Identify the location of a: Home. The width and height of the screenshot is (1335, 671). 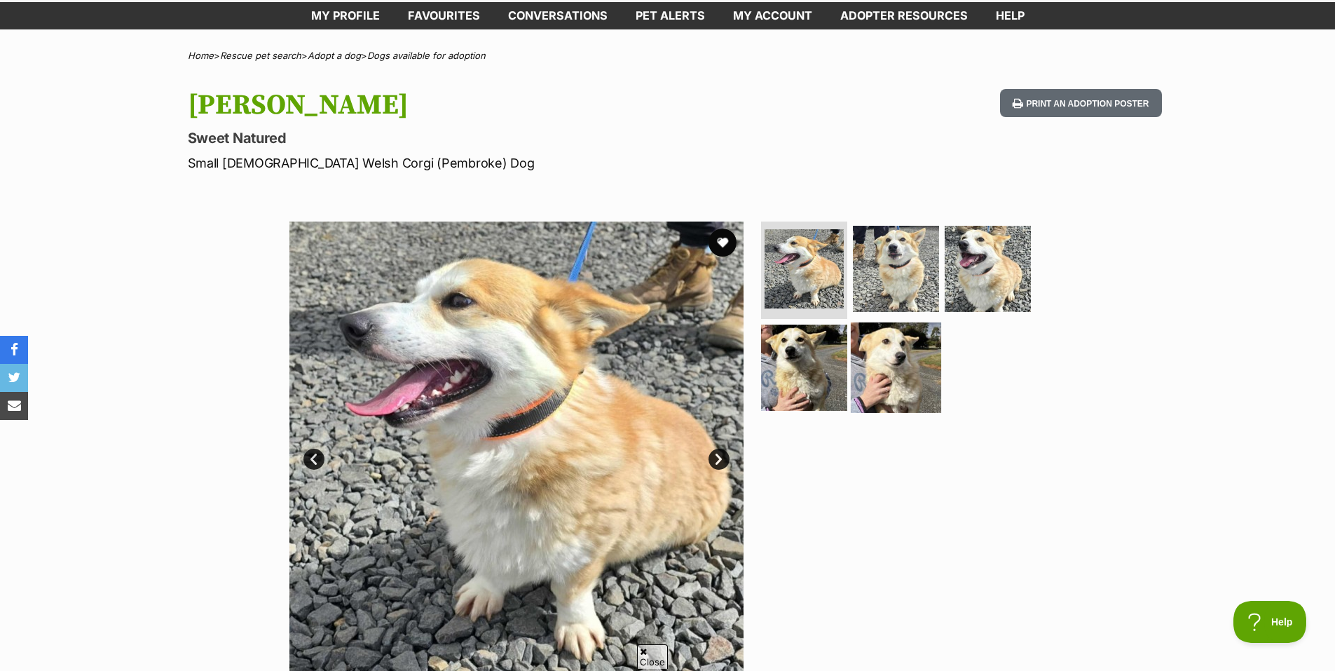
(200, 55).